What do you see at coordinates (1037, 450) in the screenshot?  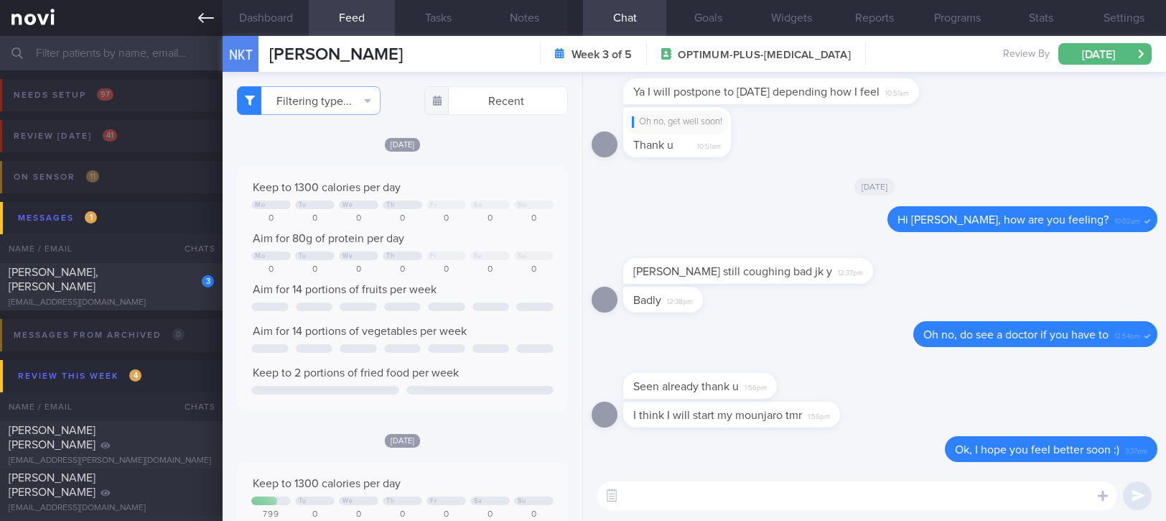 I see `span: Ok, I hope you feel better soon :)` at bounding box center [1037, 450].